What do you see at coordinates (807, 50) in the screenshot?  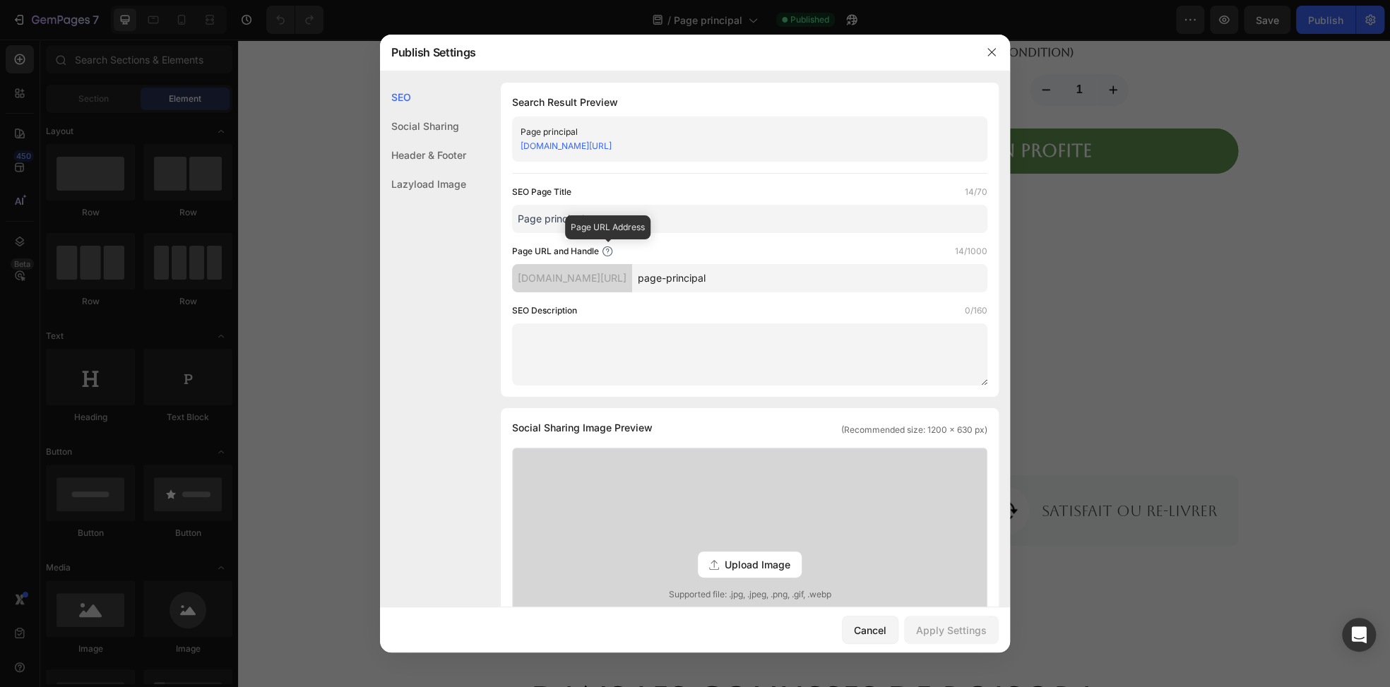 I see `button: decrement` at bounding box center [807, 50].